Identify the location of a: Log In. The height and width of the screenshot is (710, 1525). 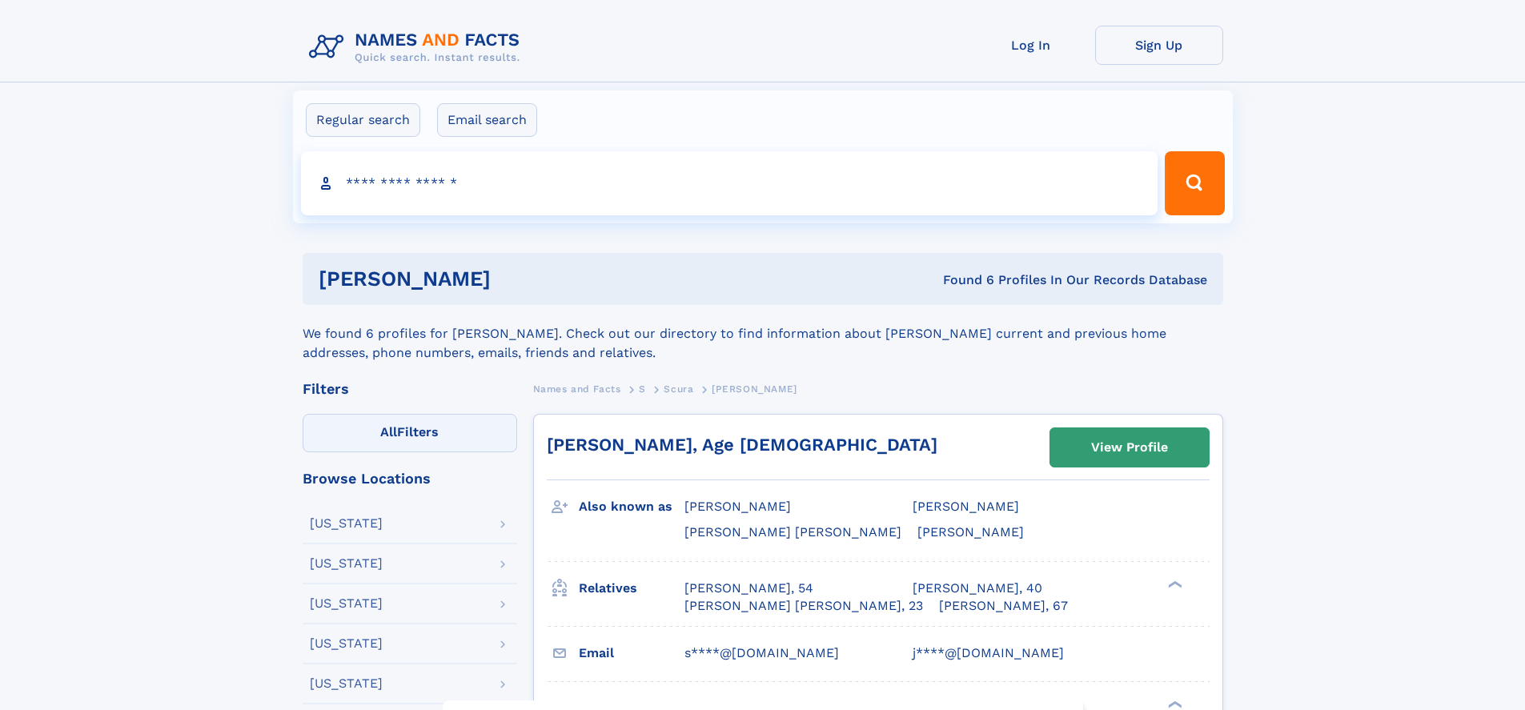
(1031, 45).